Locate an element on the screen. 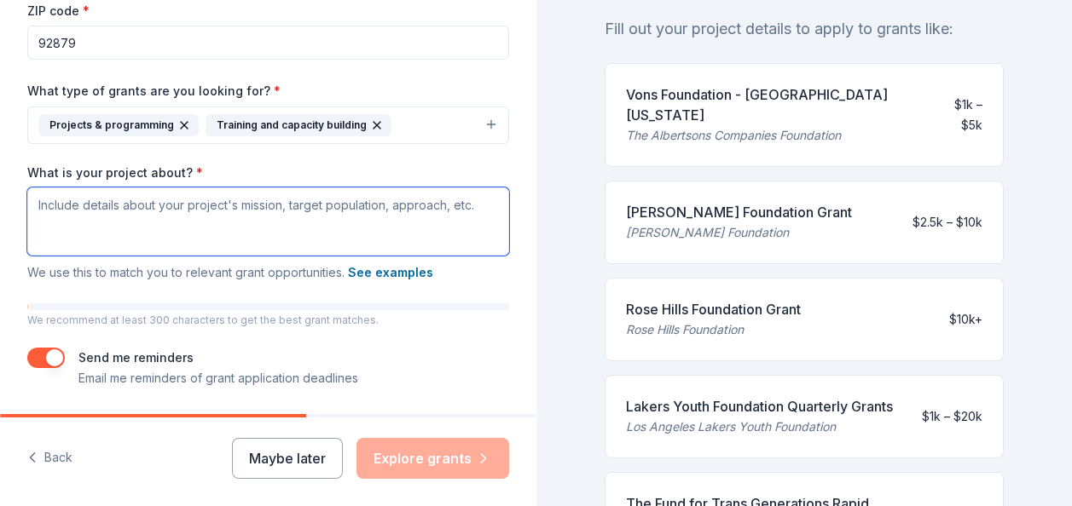  div: $2.5k – $10k is located at coordinates (947, 222).